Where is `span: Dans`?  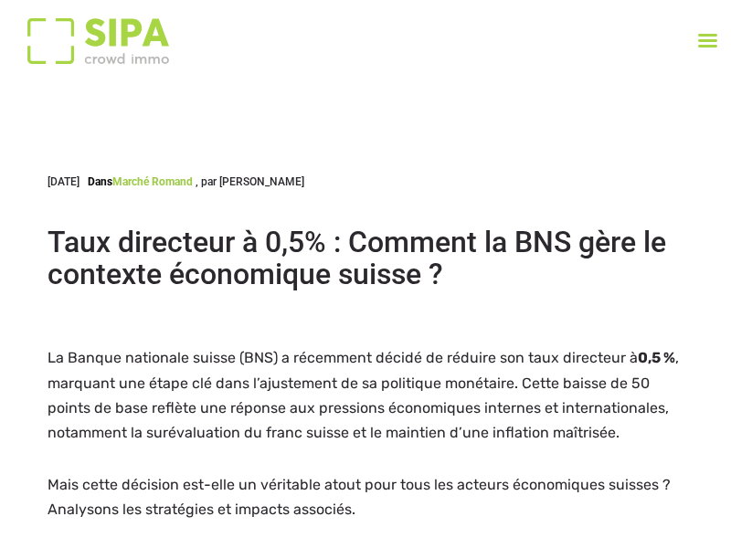 span: Dans is located at coordinates (100, 182).